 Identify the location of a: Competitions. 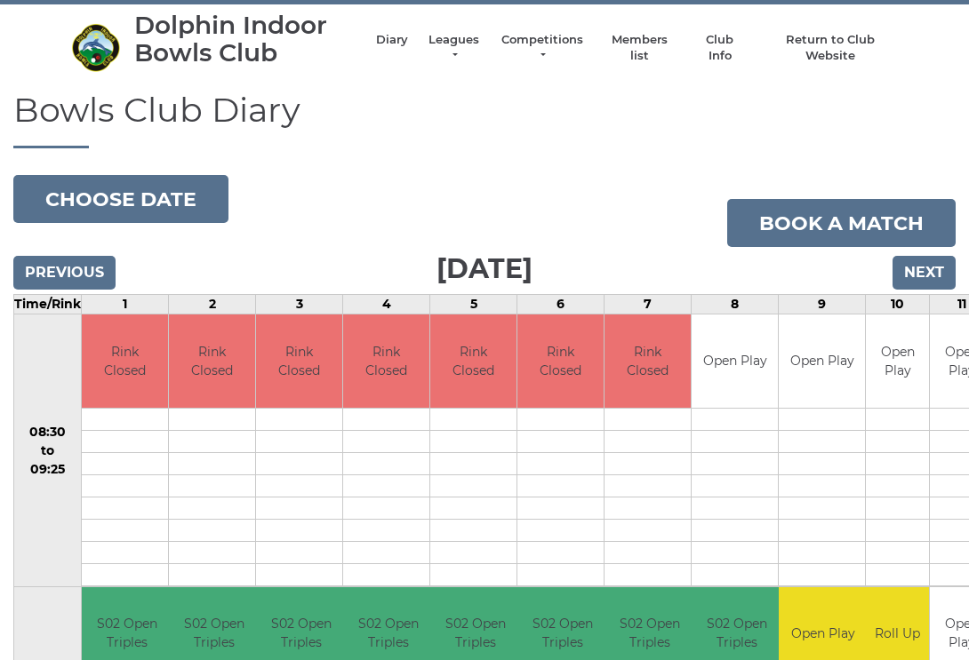
(542, 48).